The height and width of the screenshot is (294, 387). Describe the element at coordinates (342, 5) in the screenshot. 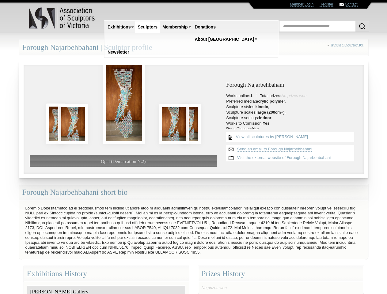

I see `img: Contact ASV` at that location.